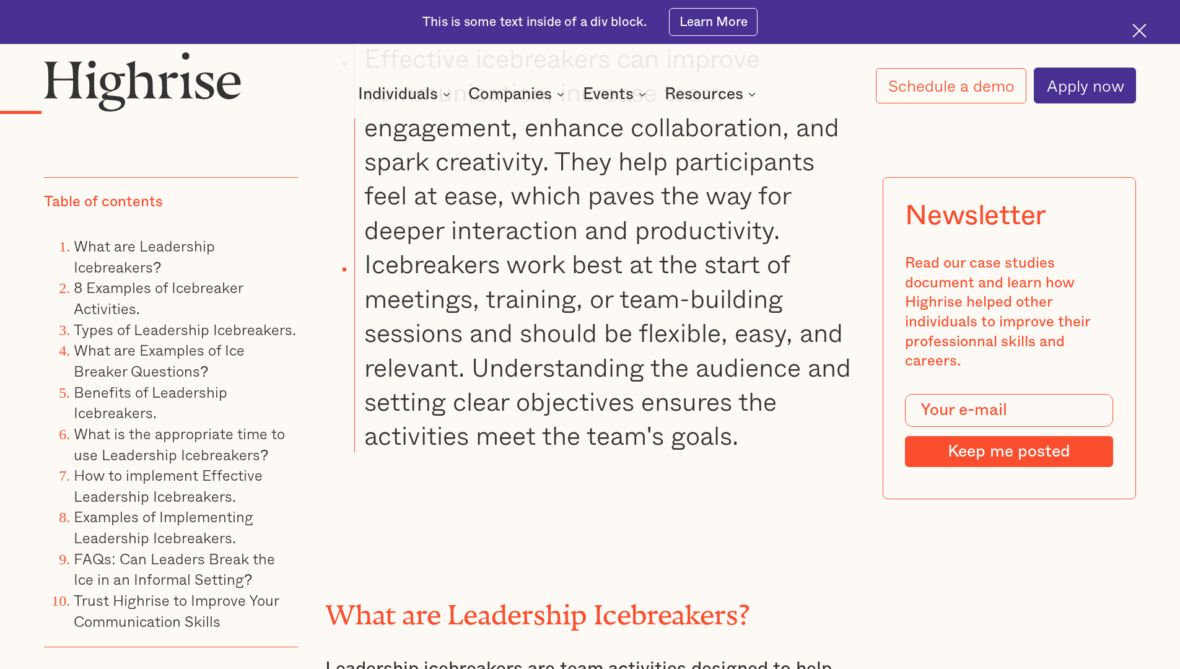  Describe the element at coordinates (159, 360) in the screenshot. I see `a: What are Examples of Ice Breaker Questions?` at that location.